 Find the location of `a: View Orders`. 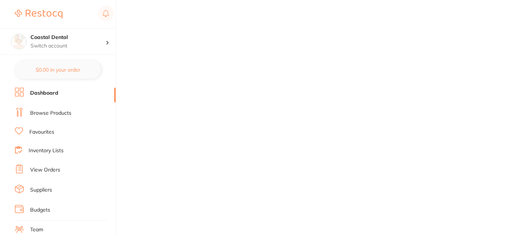

a: View Orders is located at coordinates (45, 170).